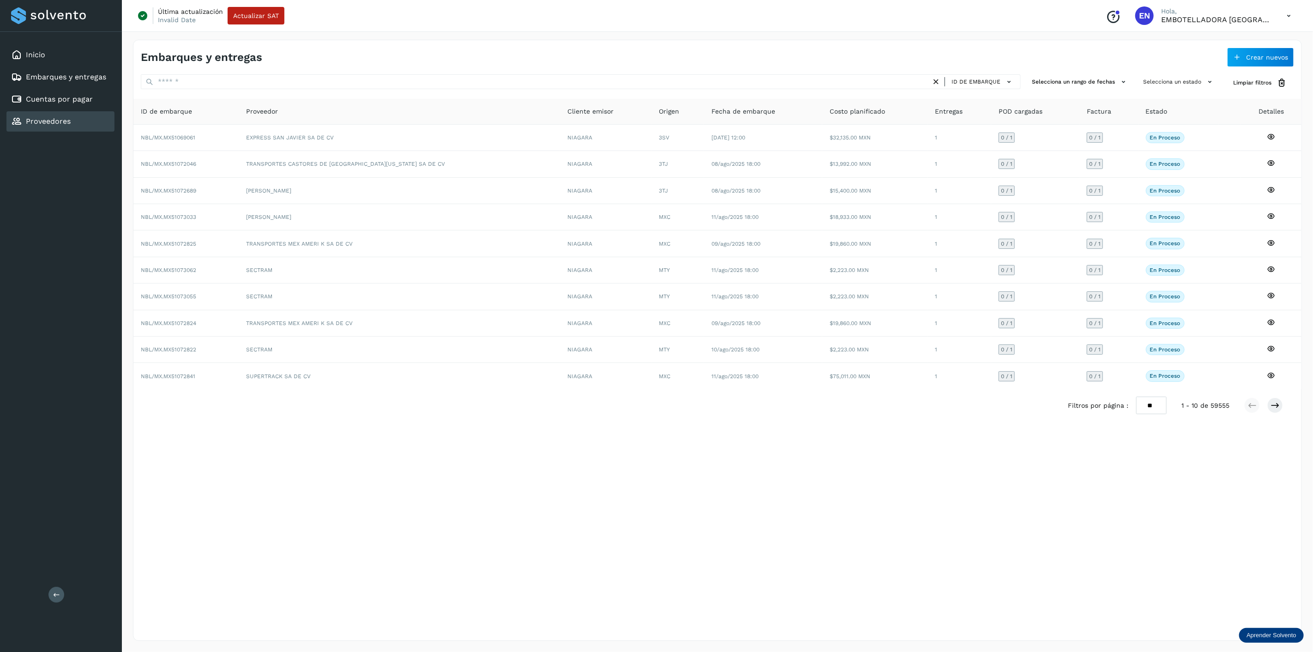  Describe the element at coordinates (857, 111) in the screenshot. I see `span: Costo planificado` at that location.